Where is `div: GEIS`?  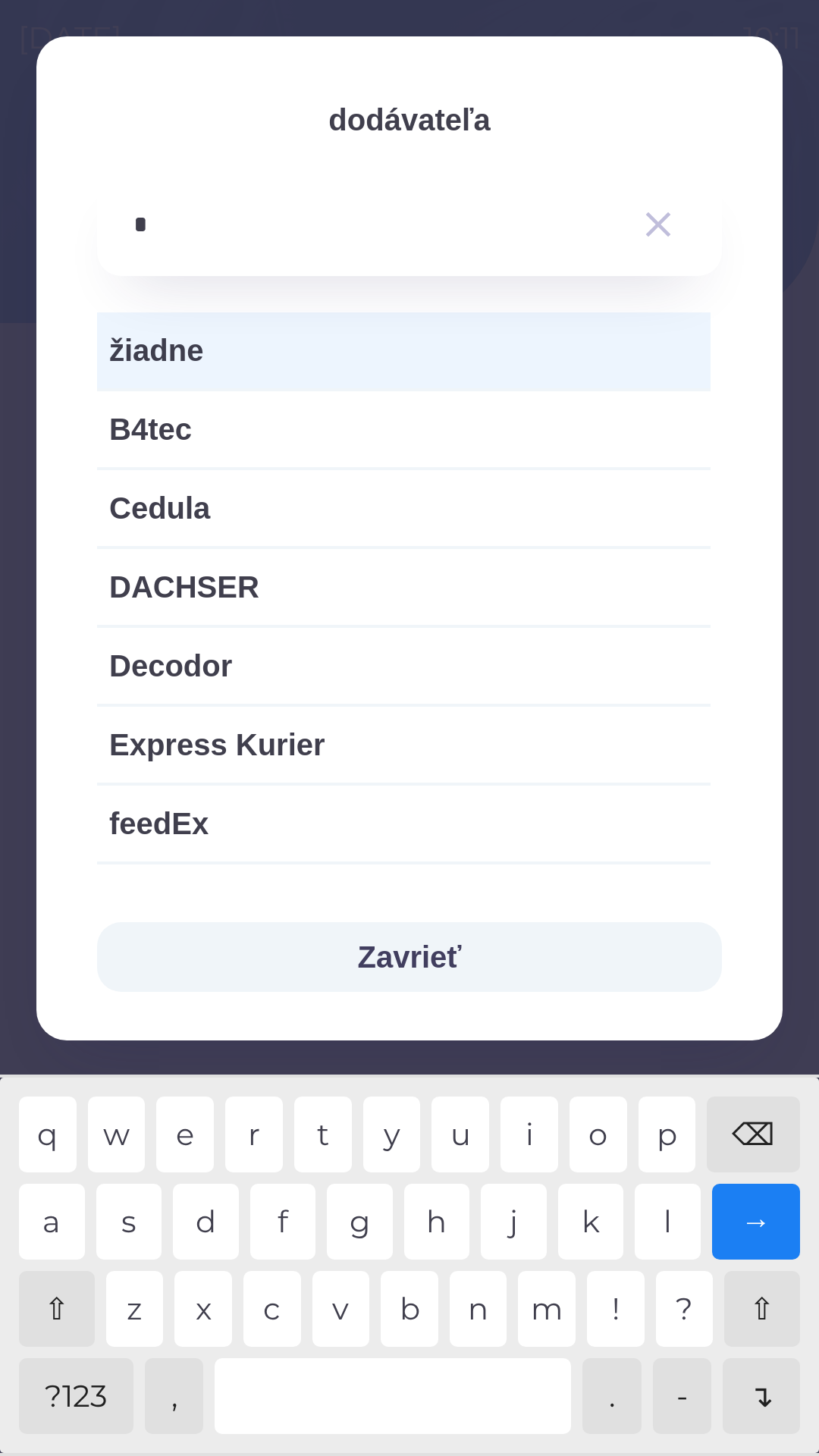 div: GEIS is located at coordinates (404, 903).